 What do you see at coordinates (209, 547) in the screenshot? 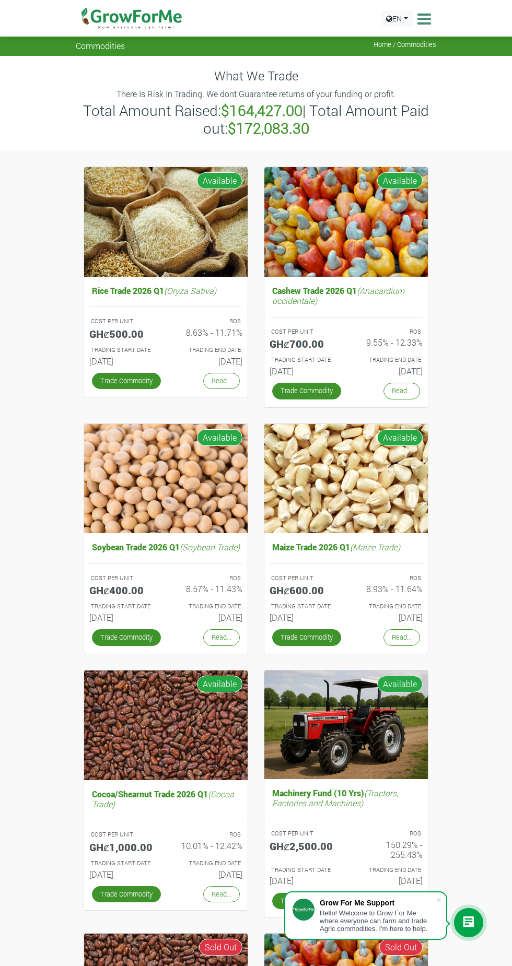
I see `i: (Soybean Trade)` at bounding box center [209, 547].